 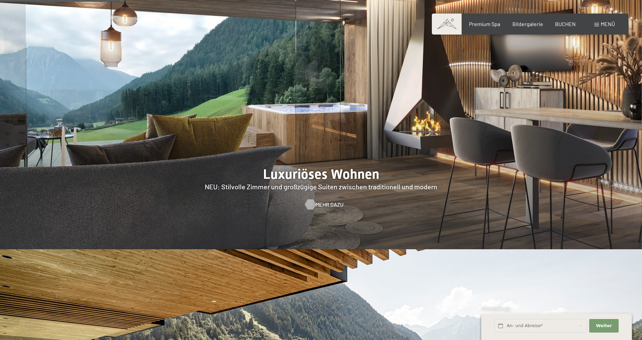 What do you see at coordinates (496, 309) in the screenshot?
I see `span: Schnellanfrage` at bounding box center [496, 309].